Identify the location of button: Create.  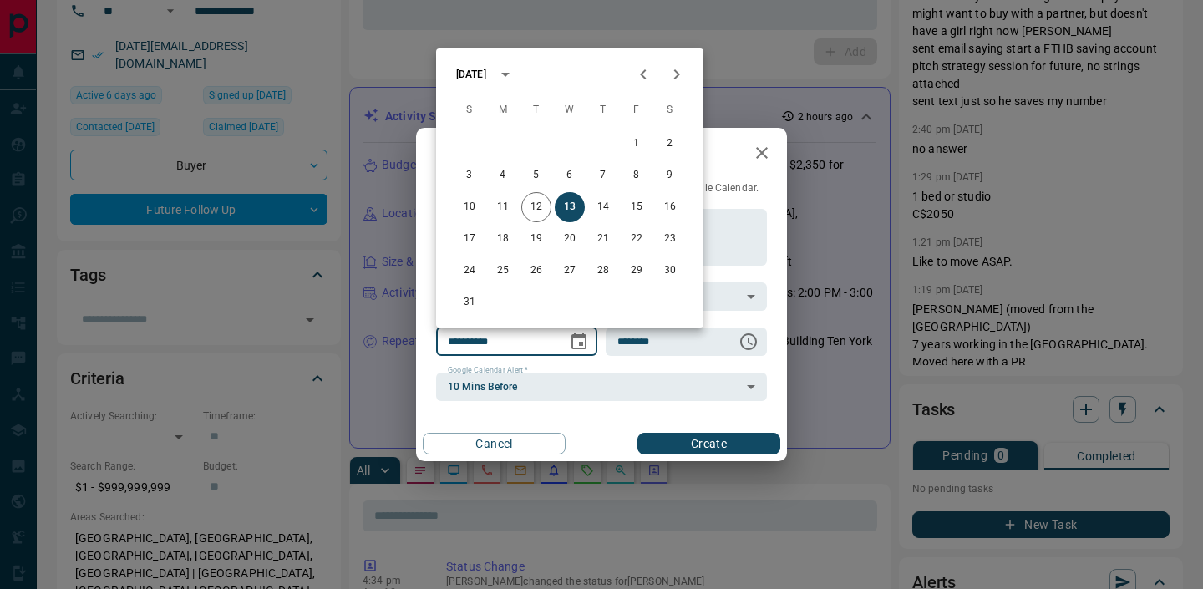
(708, 443).